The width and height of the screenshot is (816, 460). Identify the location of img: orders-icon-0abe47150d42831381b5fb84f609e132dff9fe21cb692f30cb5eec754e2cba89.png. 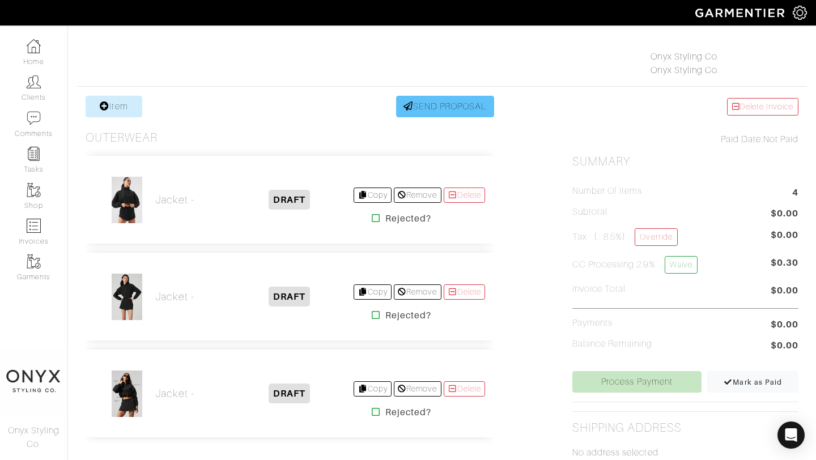
(33, 226).